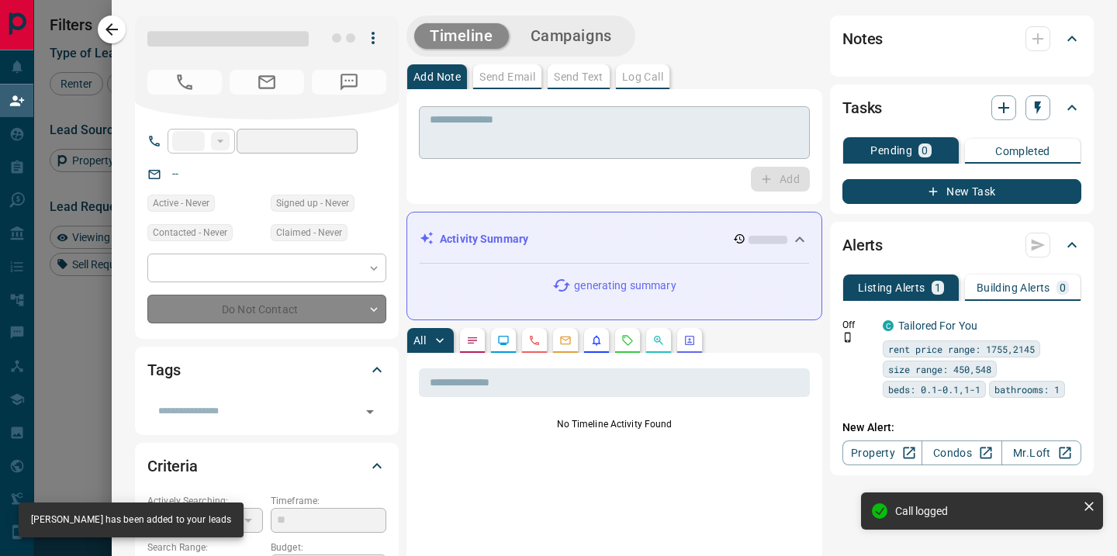 This screenshot has height=556, width=1117. I want to click on span: Active - Never, so click(181, 203).